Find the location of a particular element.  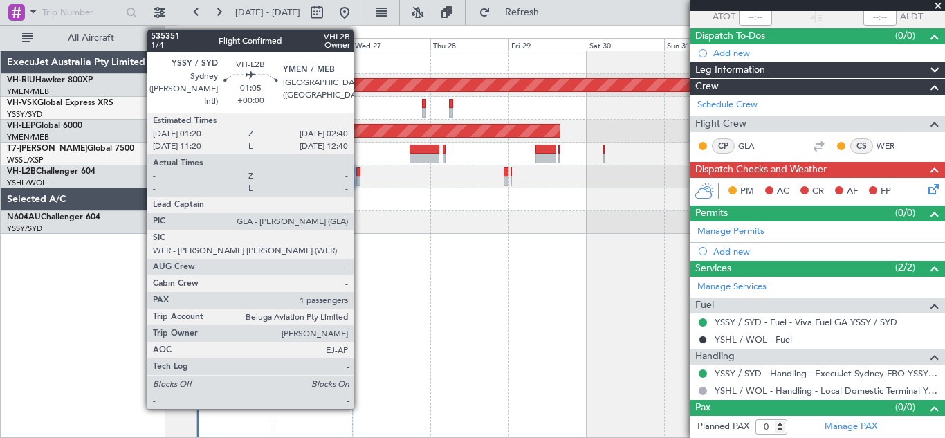

a: Manage Permits is located at coordinates (730, 232).